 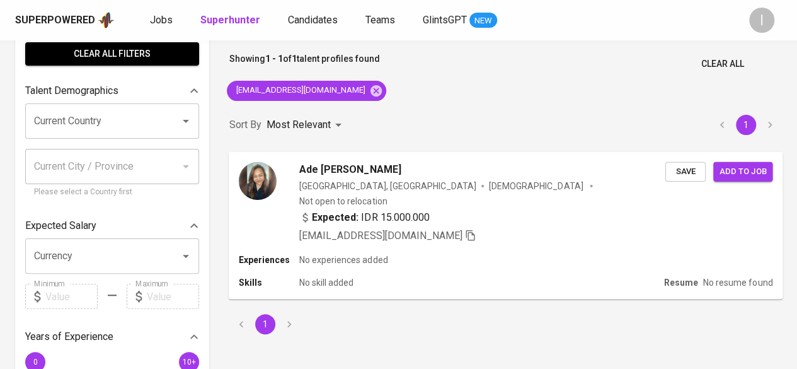 What do you see at coordinates (343, 200) in the screenshot?
I see `p: Not open to relocation` at bounding box center [343, 200].